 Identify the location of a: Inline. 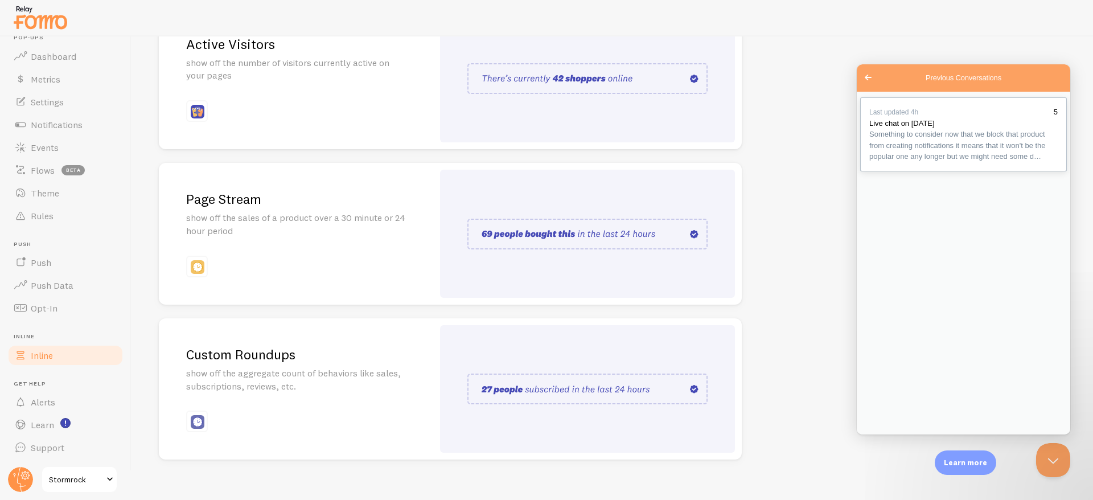
(65, 355).